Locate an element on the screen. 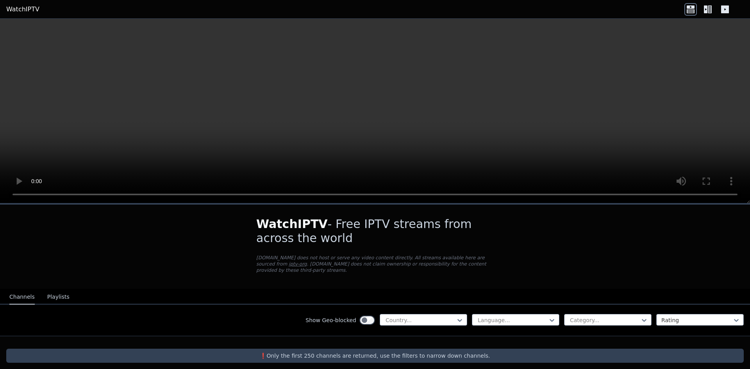  button: Playlists is located at coordinates (58, 297).